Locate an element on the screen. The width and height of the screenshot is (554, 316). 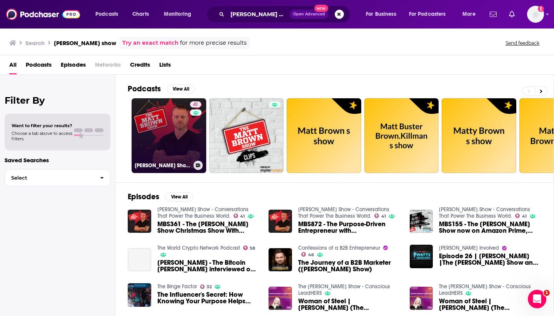
span: Charts is located at coordinates (141, 14).